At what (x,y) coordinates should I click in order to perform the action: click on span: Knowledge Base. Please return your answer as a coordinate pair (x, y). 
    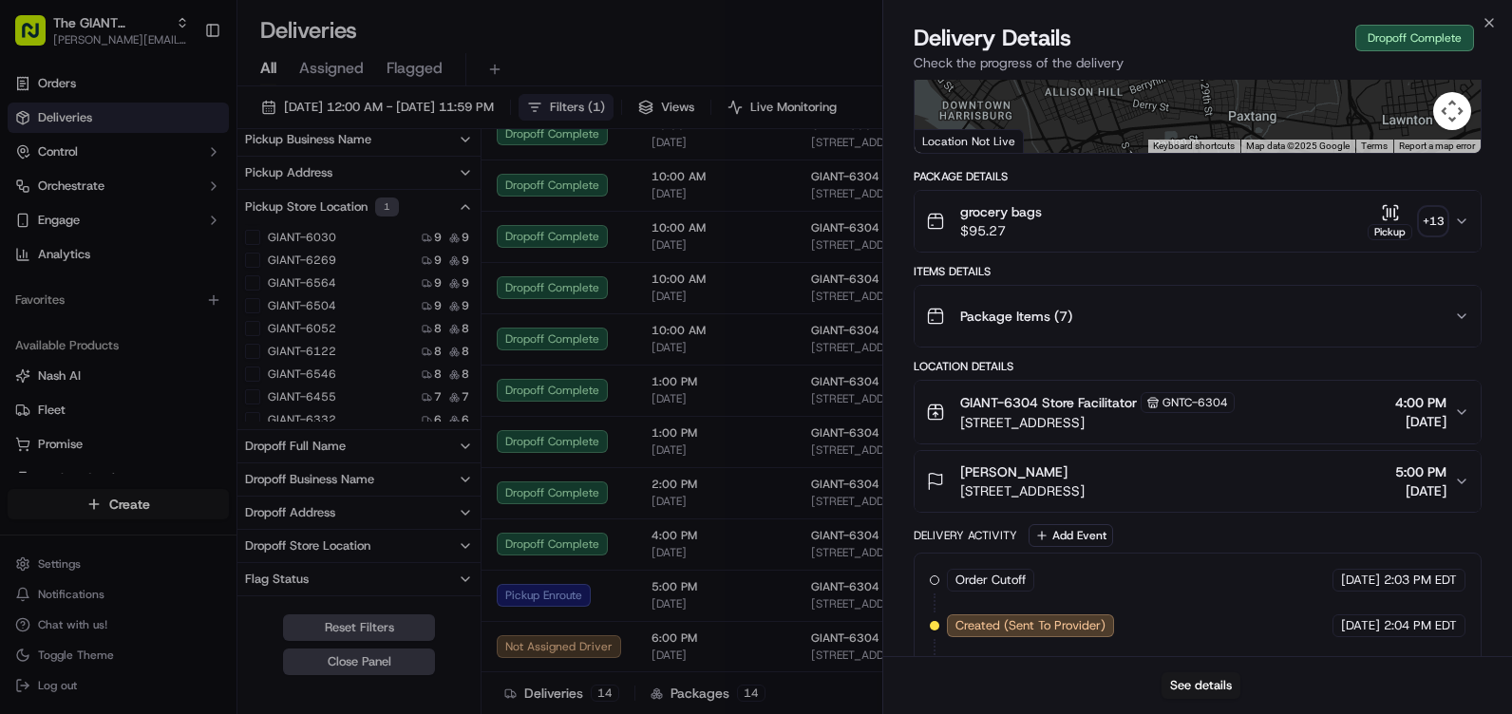
    Looking at the image, I should click on (91, 285).